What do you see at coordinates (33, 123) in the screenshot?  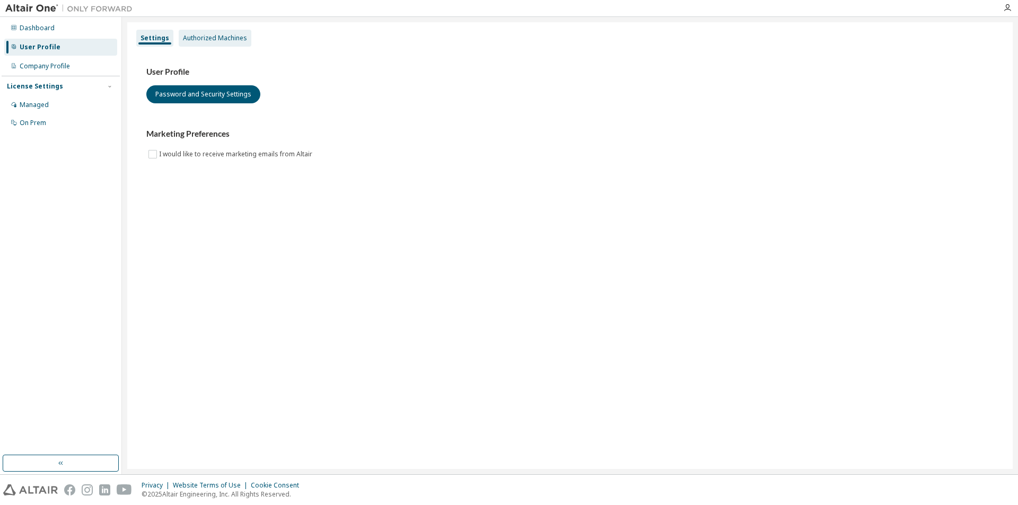 I see `div: On Prem` at bounding box center [33, 123].